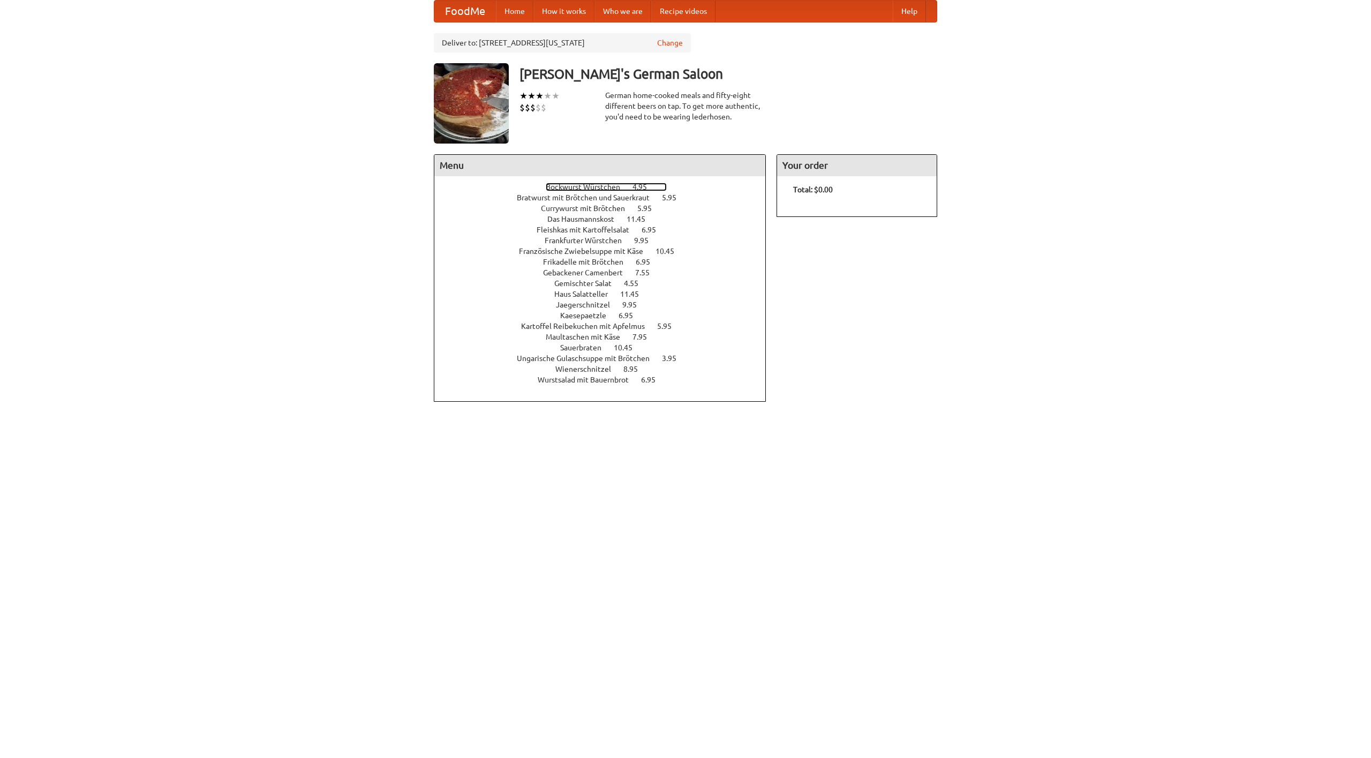  I want to click on b: Total: $0.00, so click(813, 190).